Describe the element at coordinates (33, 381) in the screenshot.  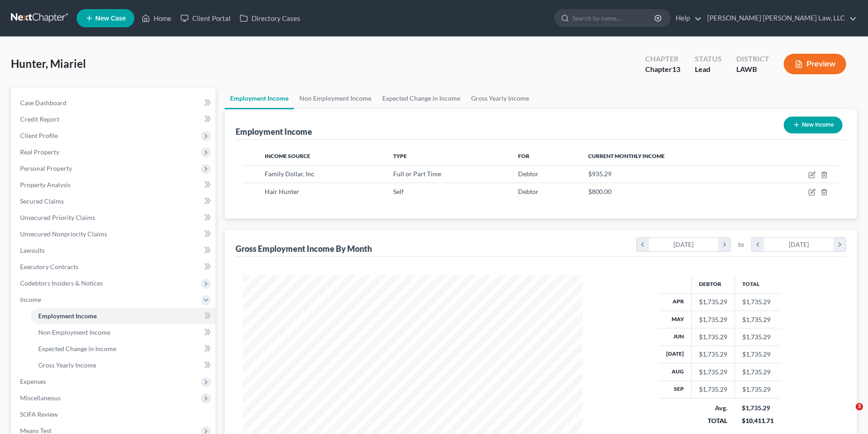
I see `span: Expenses` at that location.